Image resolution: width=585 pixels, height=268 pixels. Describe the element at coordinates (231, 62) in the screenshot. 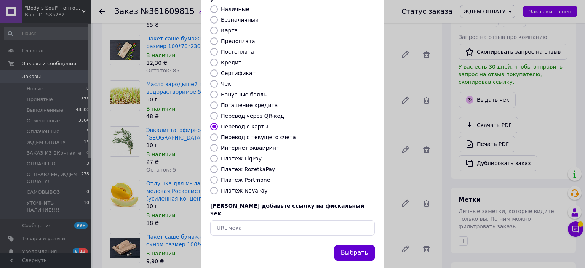

I see `label: Кредит` at that location.